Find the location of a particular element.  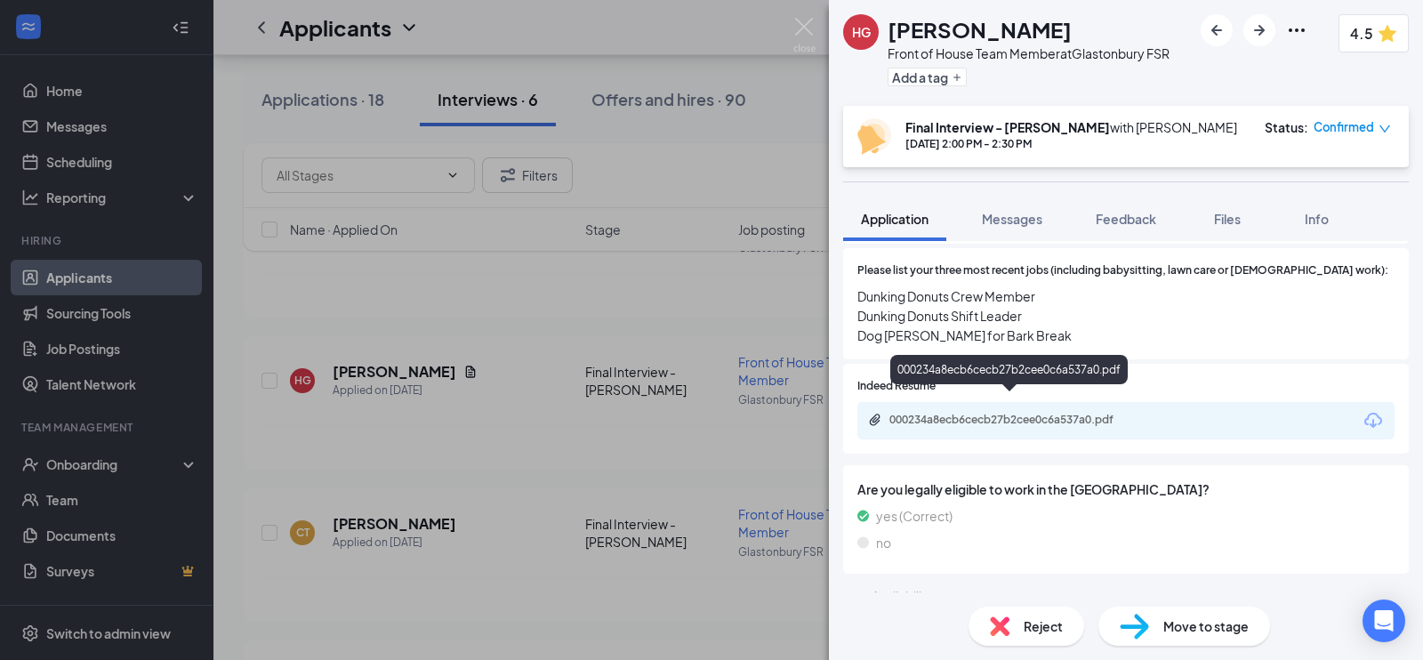

button: ArrowRight is located at coordinates (1259, 30).